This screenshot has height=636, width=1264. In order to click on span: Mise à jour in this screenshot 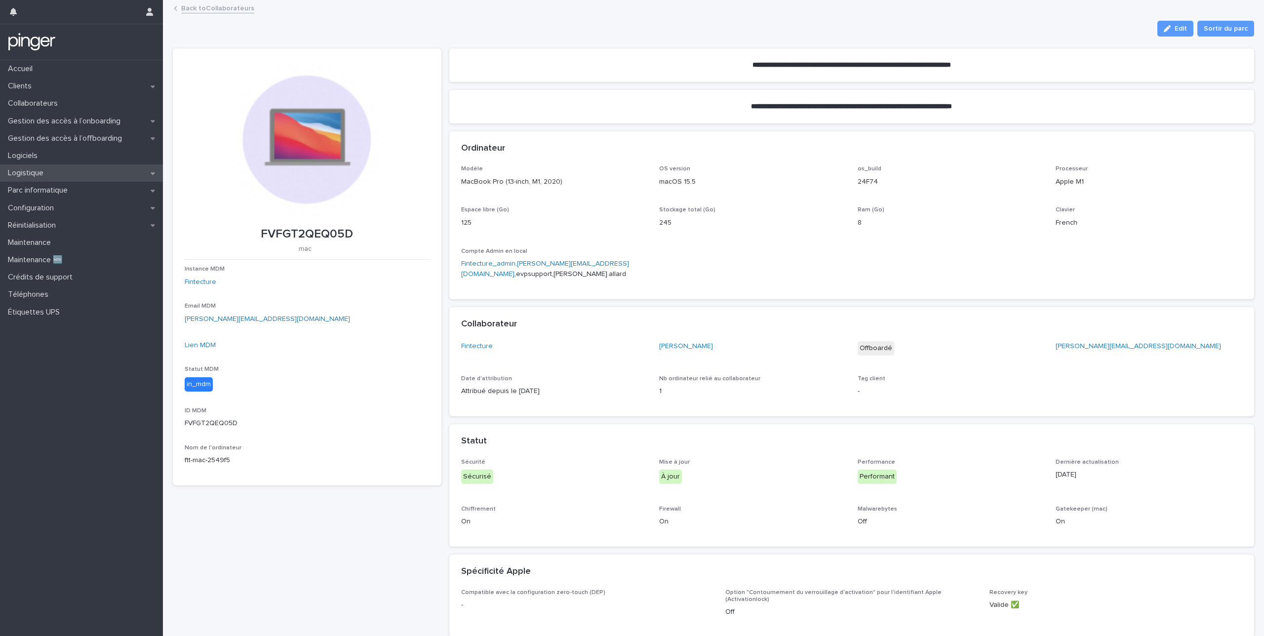, I will do `click(674, 462)`.